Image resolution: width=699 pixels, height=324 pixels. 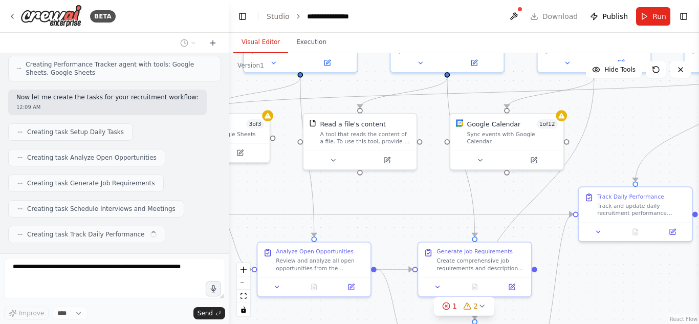 I want to click on button: toggle interactivity, so click(x=244, y=310).